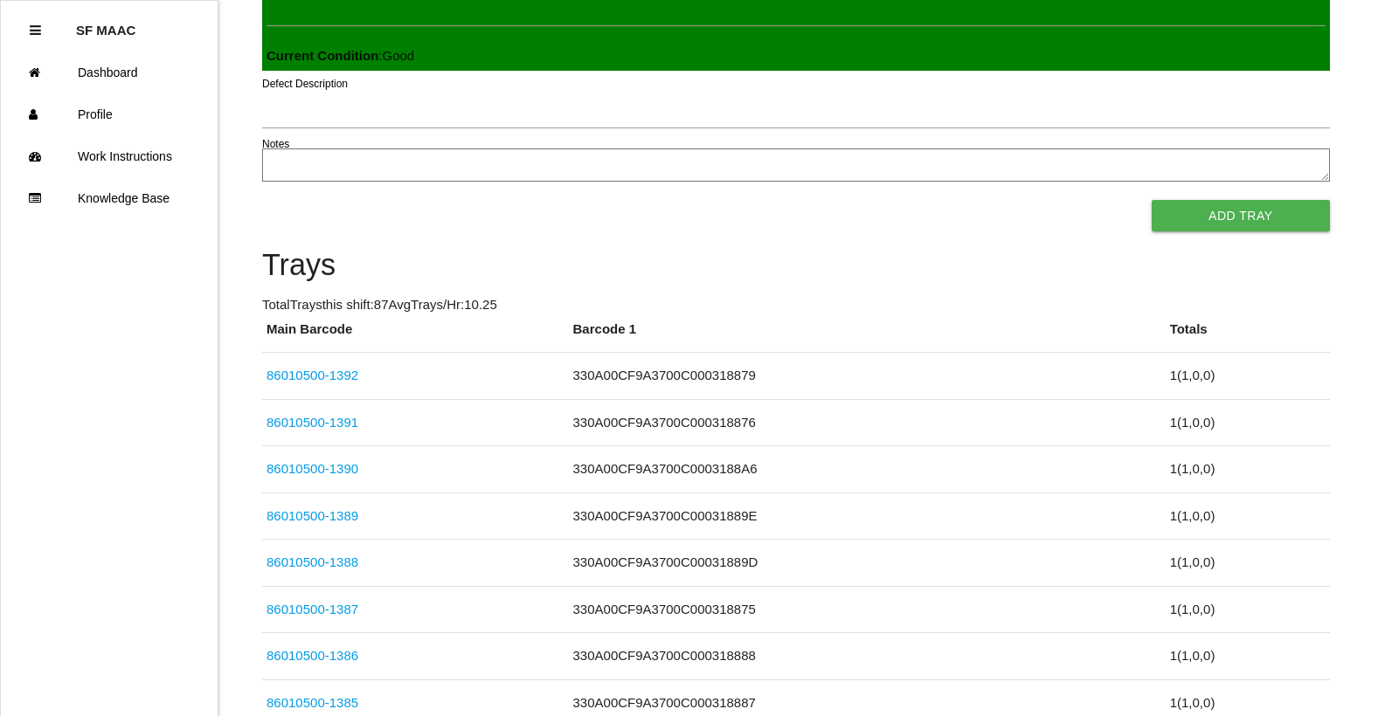 The image size is (1385, 716). I want to click on a: Knowledge Base, so click(109, 198).